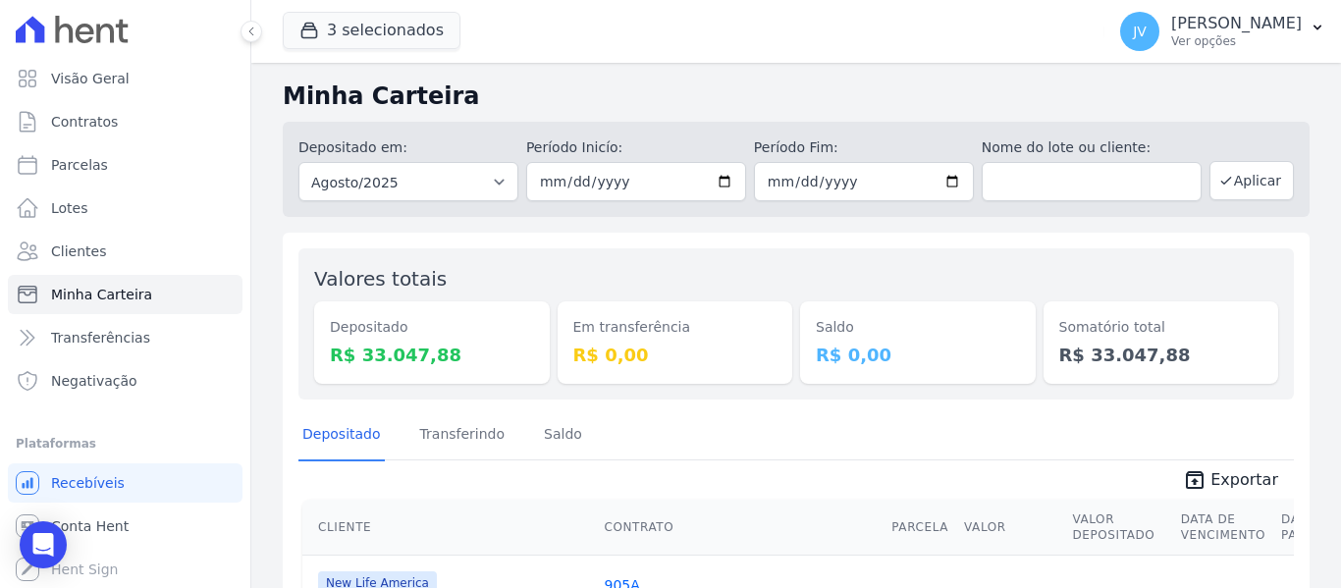 The image size is (1341, 588). What do you see at coordinates (1091, 147) in the screenshot?
I see `label: Nome do lote ou cliente:` at bounding box center [1091, 147].